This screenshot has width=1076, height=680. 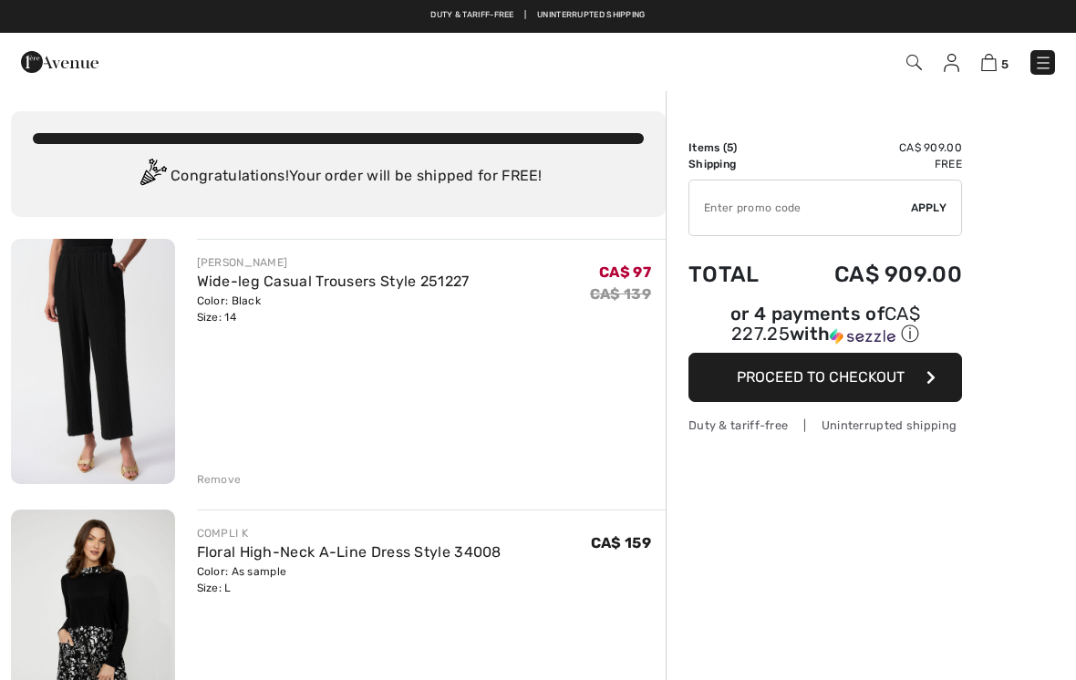 I want to click on a: 1ère Avenue, so click(x=59, y=60).